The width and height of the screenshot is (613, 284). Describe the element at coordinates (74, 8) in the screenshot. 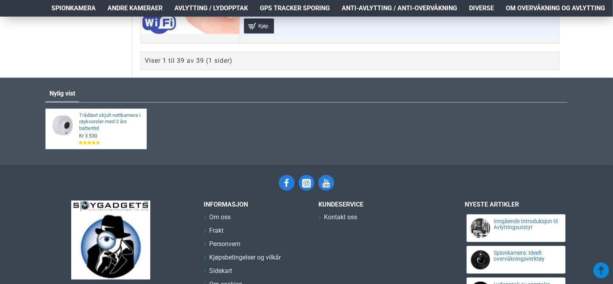

I see `span: Spionkamera` at that location.